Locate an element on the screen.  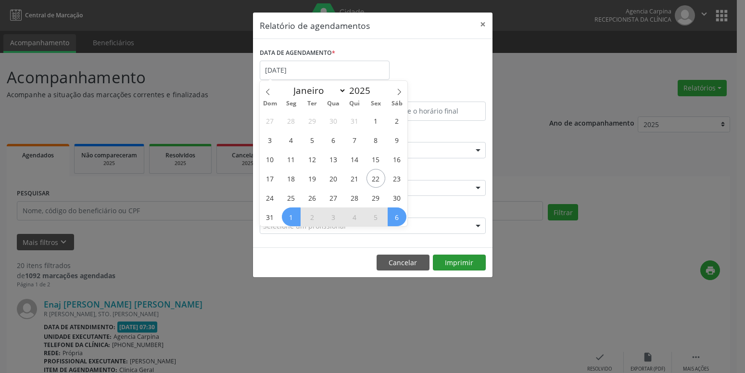
span: Agosto 30, 2025 is located at coordinates (397, 197).